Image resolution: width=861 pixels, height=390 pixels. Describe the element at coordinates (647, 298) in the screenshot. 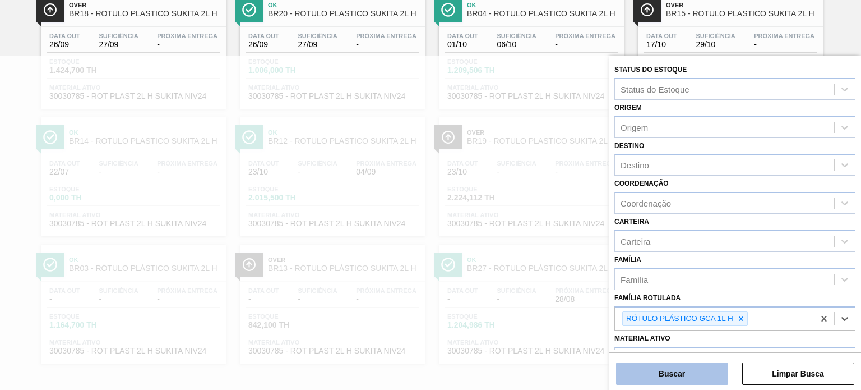

I see `label: Família Rotulada` at that location.